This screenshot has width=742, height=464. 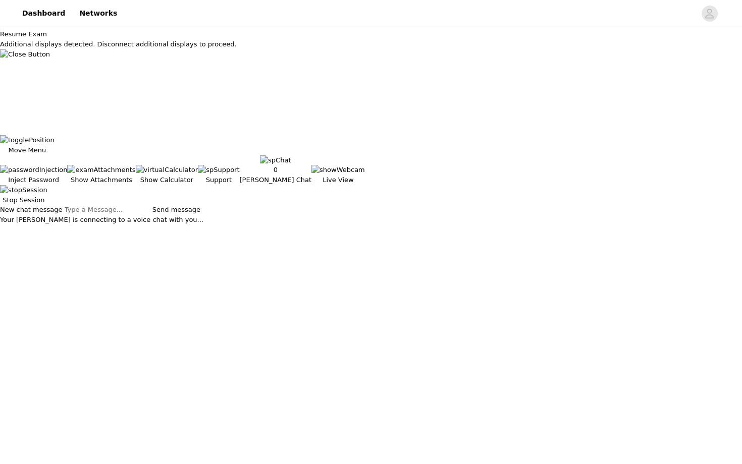 What do you see at coordinates (218, 180) in the screenshot?
I see `p: Support` at bounding box center [218, 180].